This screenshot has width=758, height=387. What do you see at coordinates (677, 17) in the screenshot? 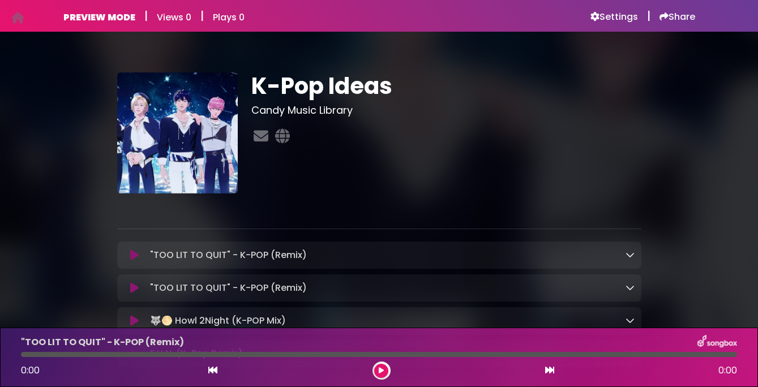
I see `h6: Share` at bounding box center [677, 17].